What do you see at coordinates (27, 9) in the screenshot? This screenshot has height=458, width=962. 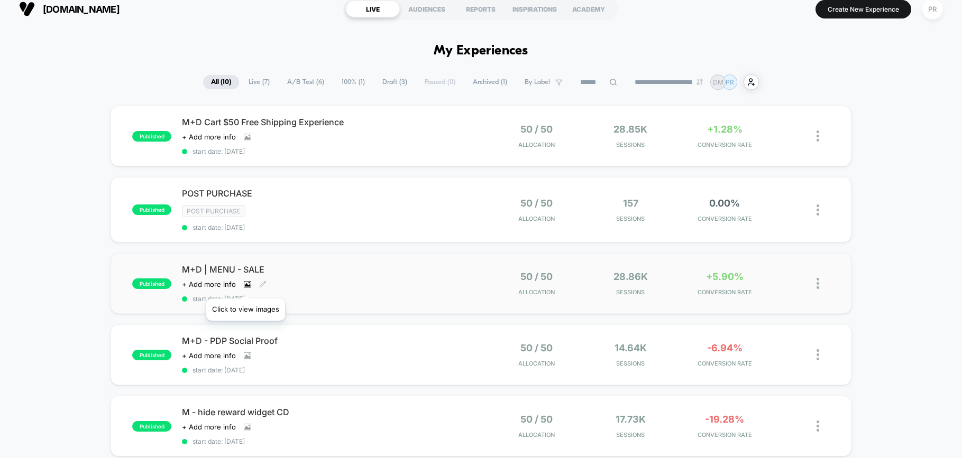 I see `img: Visually logo` at bounding box center [27, 9].